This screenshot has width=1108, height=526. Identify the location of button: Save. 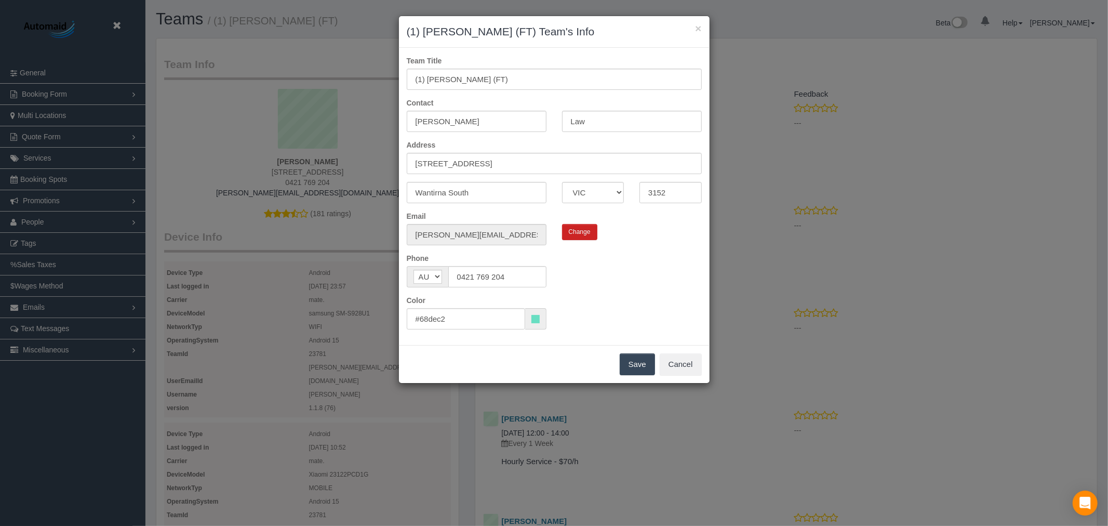
(637, 364).